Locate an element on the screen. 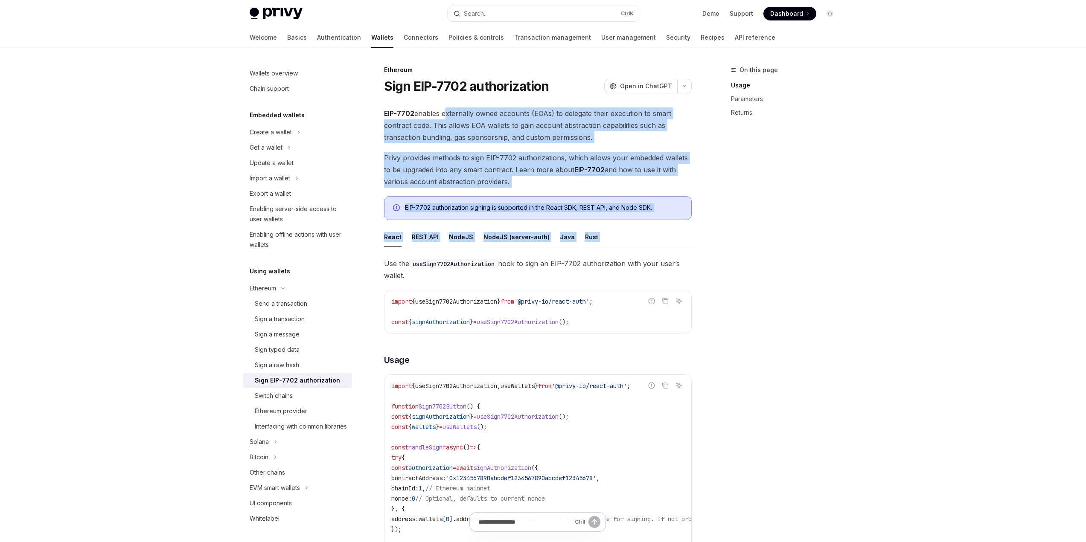  a: EIP-7702 is located at coordinates (399, 114).